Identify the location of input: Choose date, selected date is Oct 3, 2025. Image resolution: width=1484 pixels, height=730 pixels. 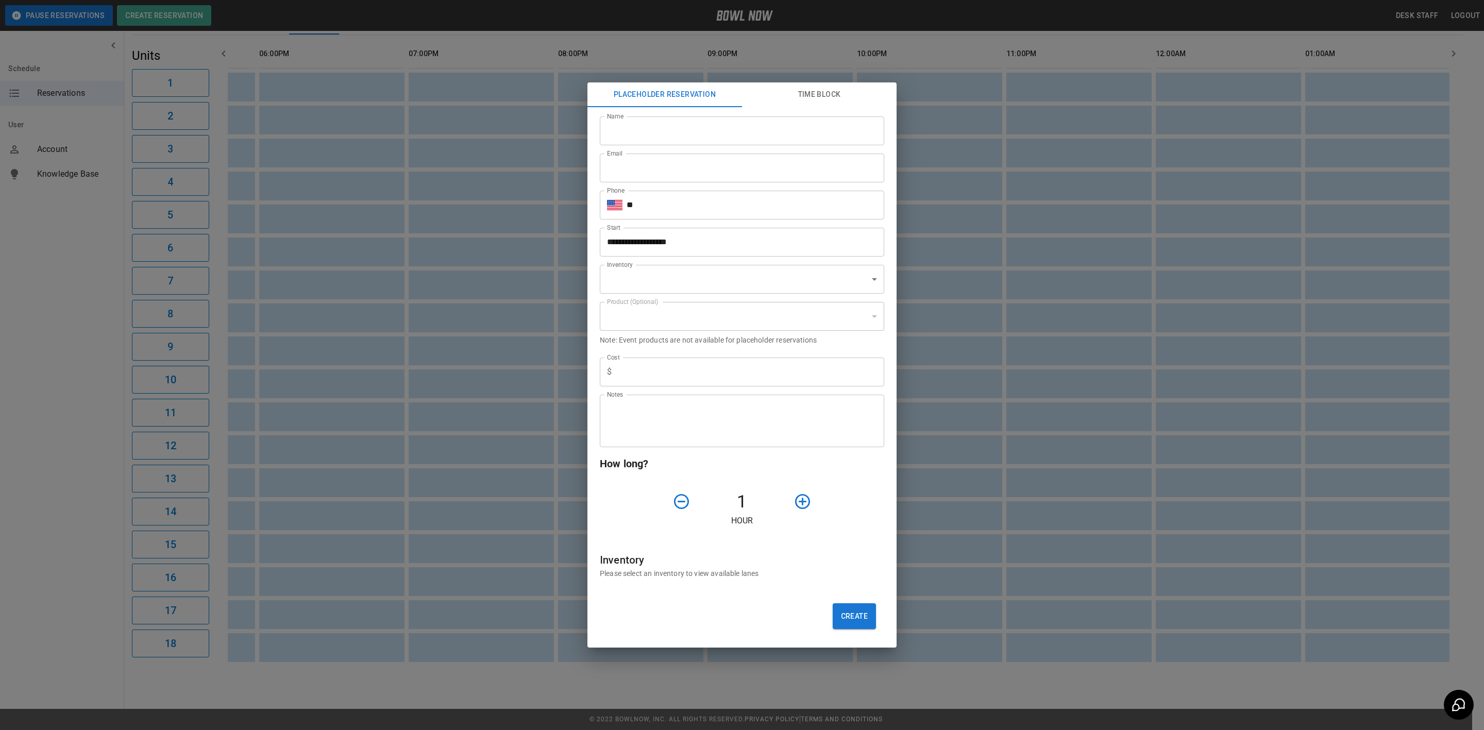
(738, 242).